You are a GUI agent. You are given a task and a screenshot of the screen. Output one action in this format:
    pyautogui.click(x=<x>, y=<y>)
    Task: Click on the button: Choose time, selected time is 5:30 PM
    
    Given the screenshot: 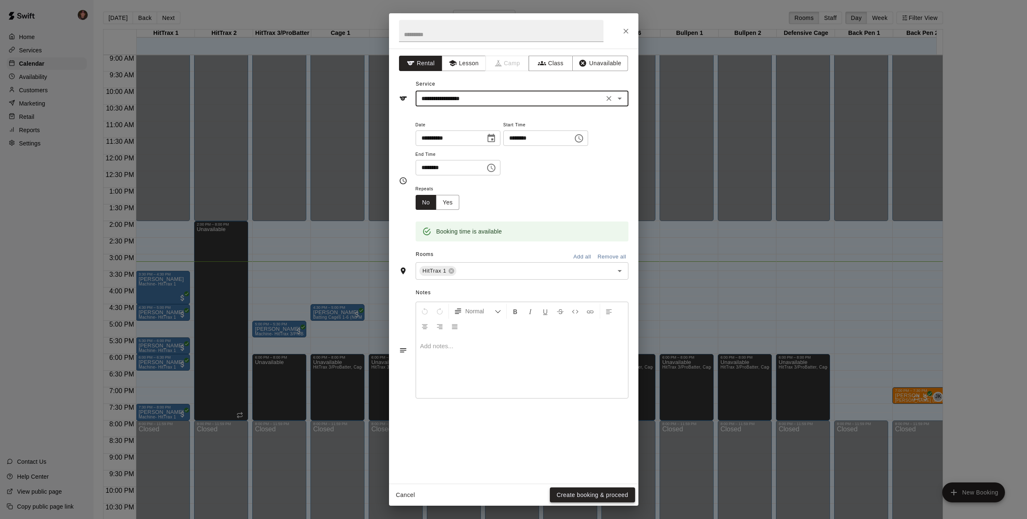 What is the action you would take?
    pyautogui.click(x=491, y=168)
    